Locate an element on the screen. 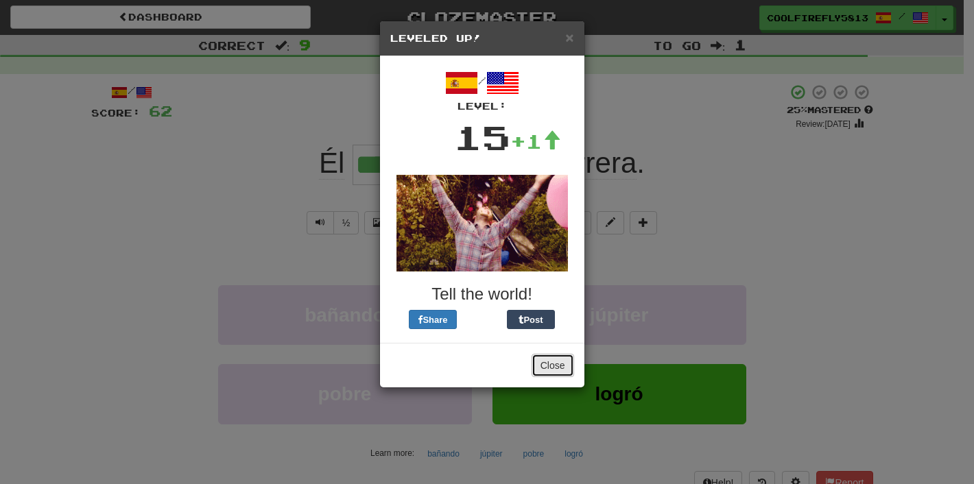 This screenshot has height=484, width=974. h3: Tell the world! is located at coordinates (482, 294).